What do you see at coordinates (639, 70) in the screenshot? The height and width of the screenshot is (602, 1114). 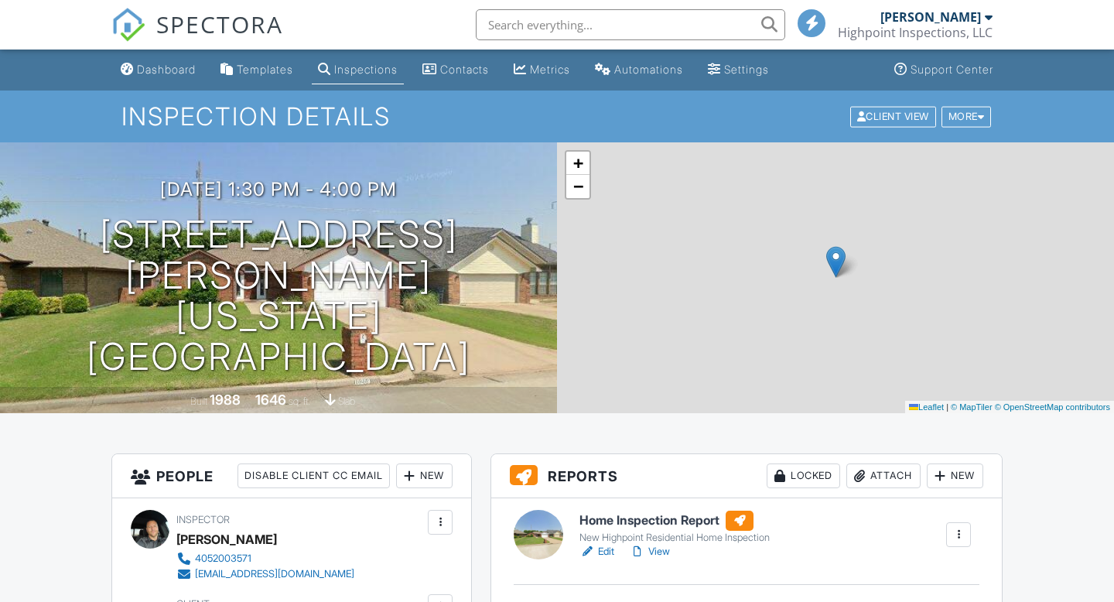 I see `a: Automations (Basic)` at bounding box center [639, 70].